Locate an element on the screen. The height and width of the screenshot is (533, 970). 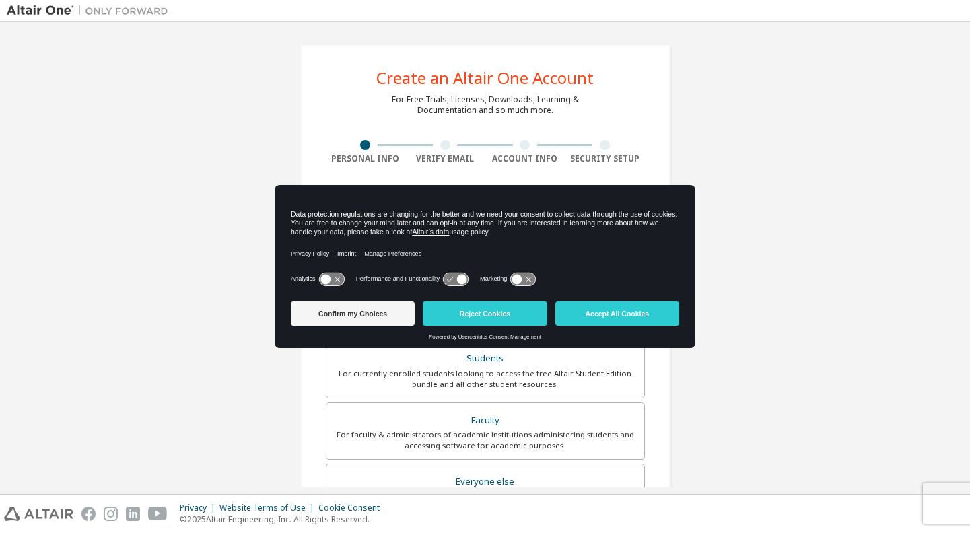
div: Cookie Consent is located at coordinates (353, 508).